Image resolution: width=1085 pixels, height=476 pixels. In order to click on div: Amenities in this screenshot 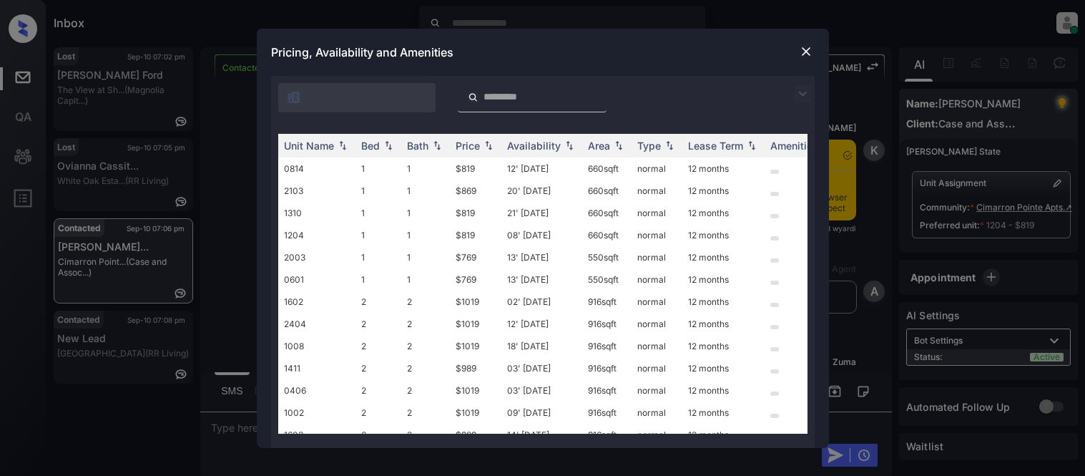, I will do `click(794, 145)`.